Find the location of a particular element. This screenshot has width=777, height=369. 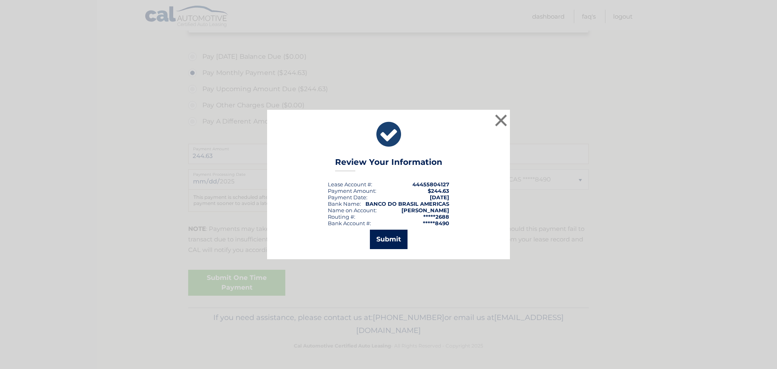

div: Name on Account: is located at coordinates (352, 210).